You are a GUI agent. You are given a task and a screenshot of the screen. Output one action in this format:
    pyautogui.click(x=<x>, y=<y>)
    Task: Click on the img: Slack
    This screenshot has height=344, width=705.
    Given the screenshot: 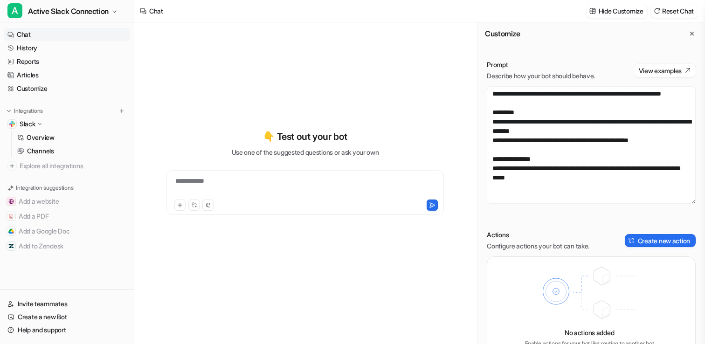 What is the action you would take?
    pyautogui.click(x=12, y=124)
    